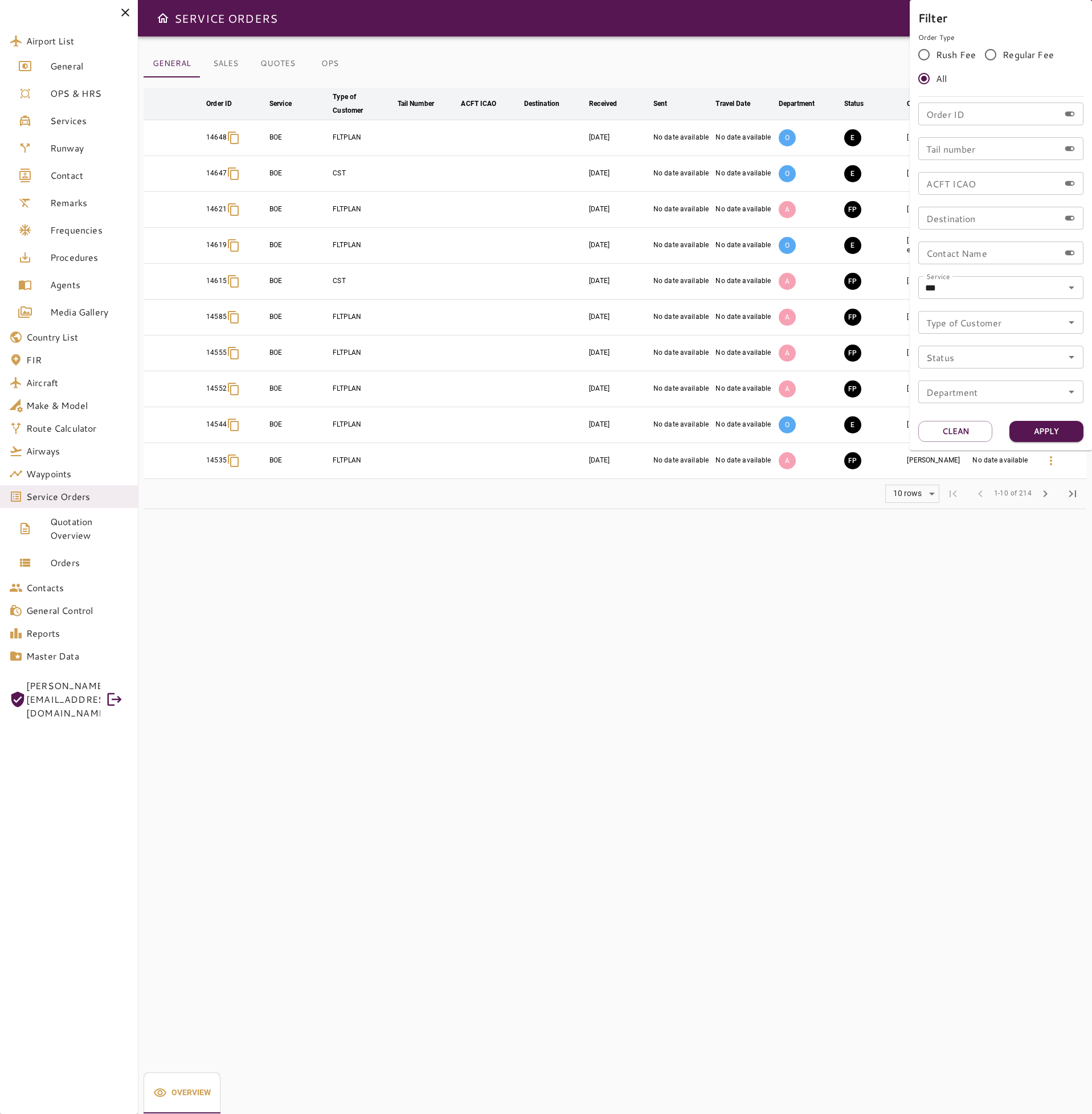 The height and width of the screenshot is (1114, 1092). What do you see at coordinates (1001, 18) in the screenshot?
I see `h6: Filter` at bounding box center [1001, 18].